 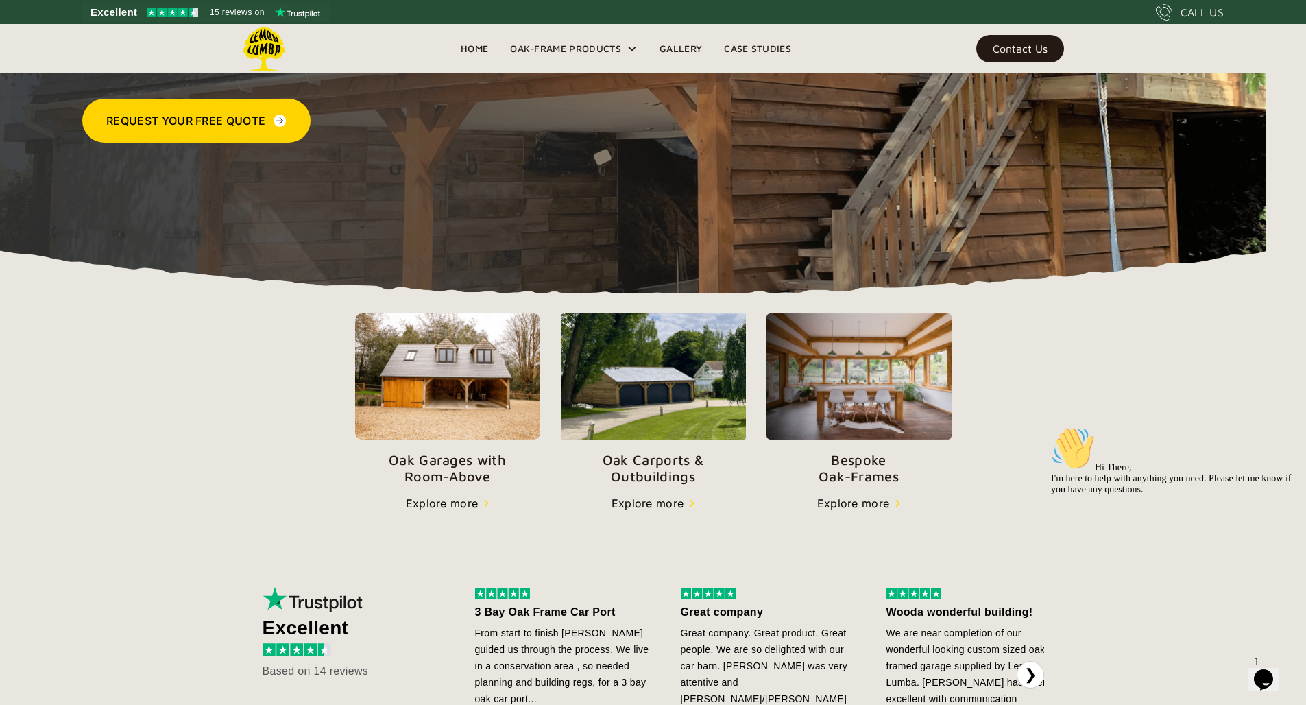 I want to click on img: Trustpilot logo, so click(x=298, y=12).